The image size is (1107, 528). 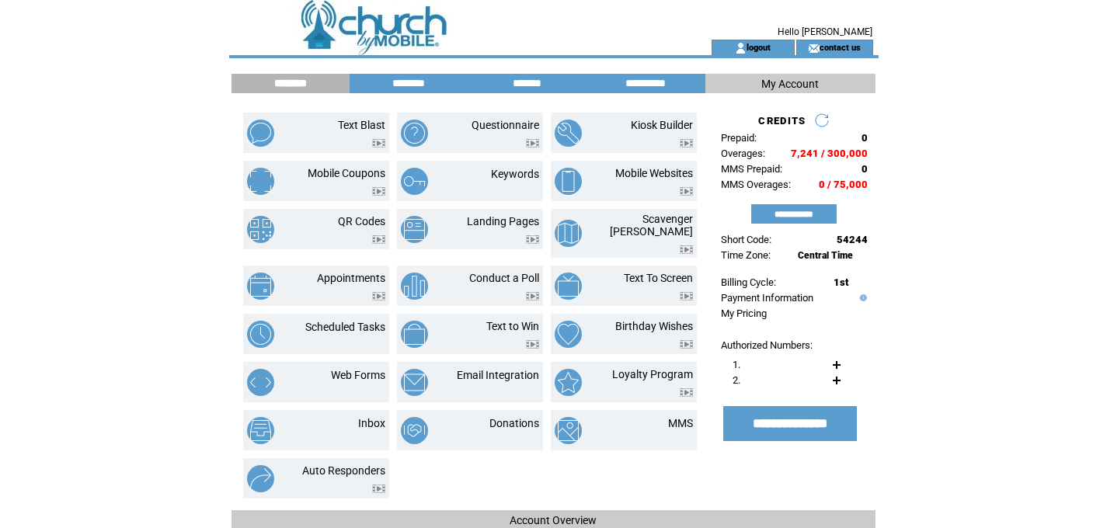 I want to click on a: Donations, so click(x=514, y=423).